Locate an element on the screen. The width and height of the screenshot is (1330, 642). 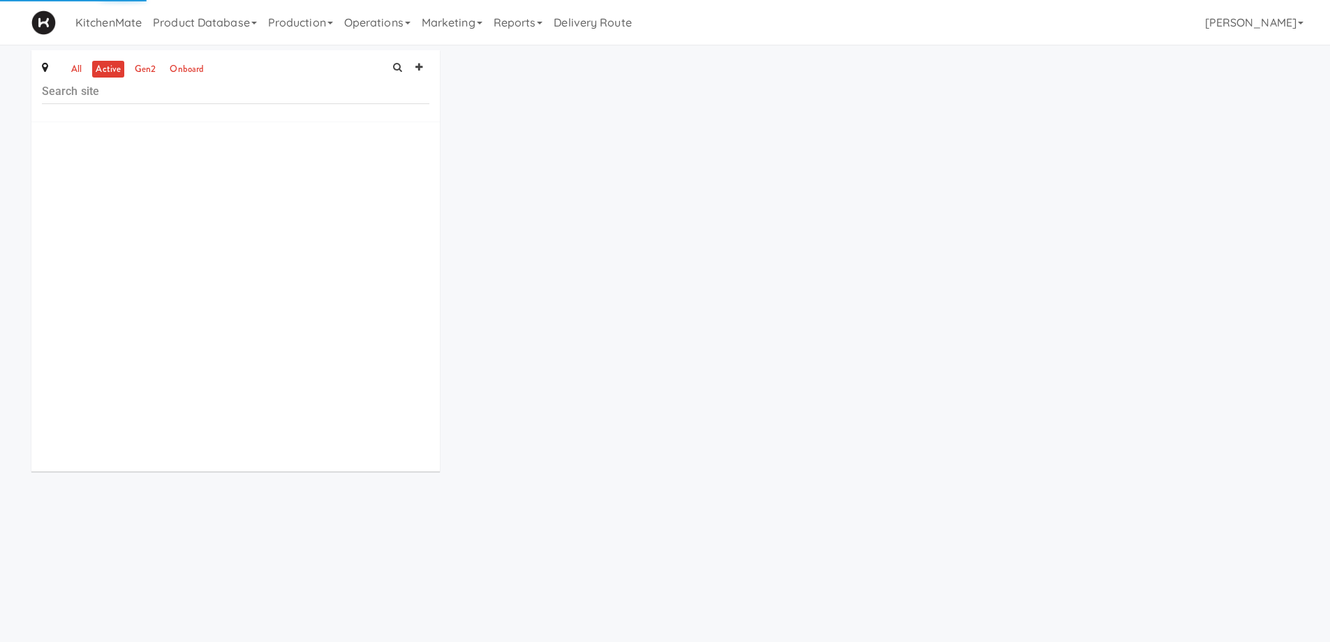
a: onboard is located at coordinates (186, 69).